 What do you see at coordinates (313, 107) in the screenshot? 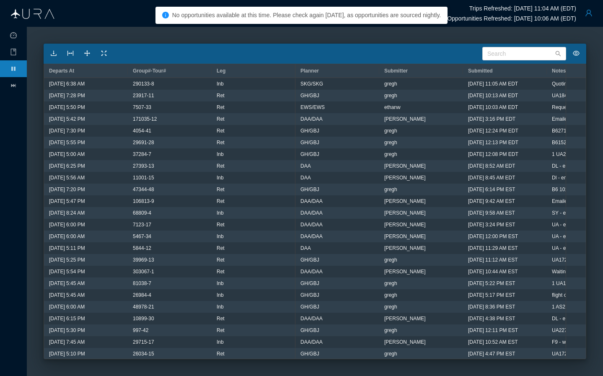
I see `span: EWS/EWS` at bounding box center [313, 107].